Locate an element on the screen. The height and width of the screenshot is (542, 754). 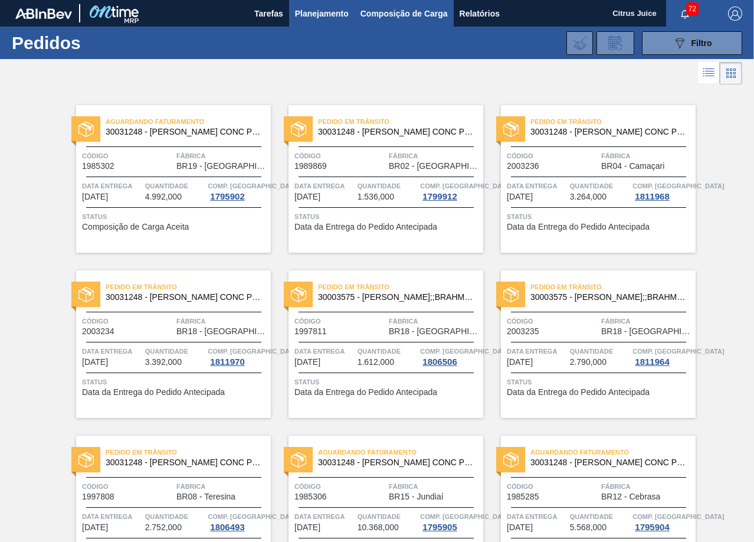
span: 2003235 is located at coordinates (523, 331).